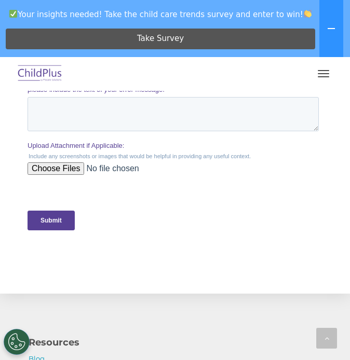  What do you see at coordinates (160, 14) in the screenshot?
I see `span: Your insights needed! Take the child care trends survey and enter to win!` at bounding box center [160, 14].